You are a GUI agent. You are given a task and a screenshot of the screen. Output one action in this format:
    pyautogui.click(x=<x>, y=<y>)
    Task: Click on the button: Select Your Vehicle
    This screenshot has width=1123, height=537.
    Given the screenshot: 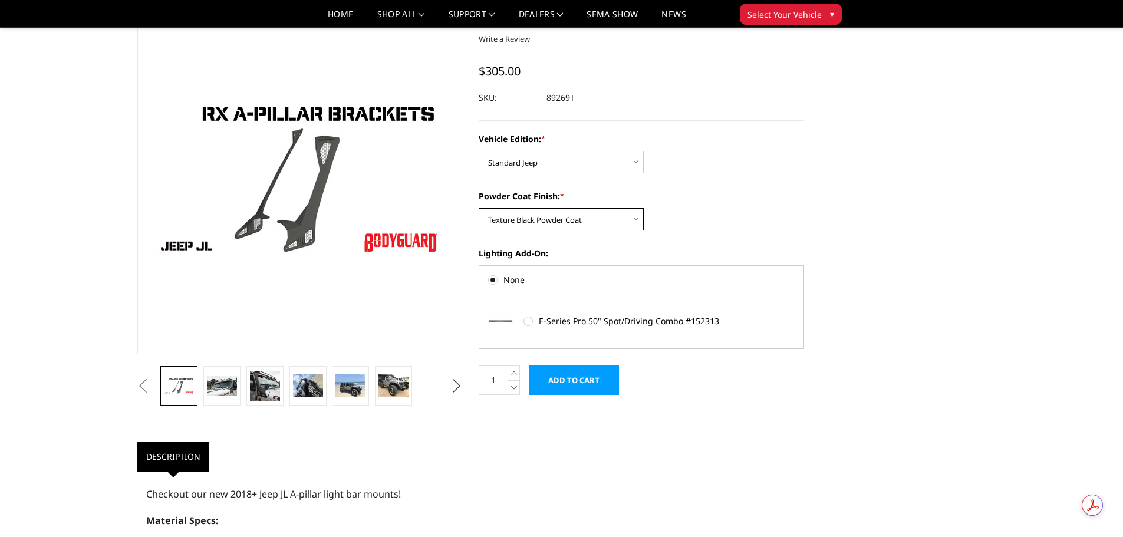 What is the action you would take?
    pyautogui.click(x=791, y=14)
    